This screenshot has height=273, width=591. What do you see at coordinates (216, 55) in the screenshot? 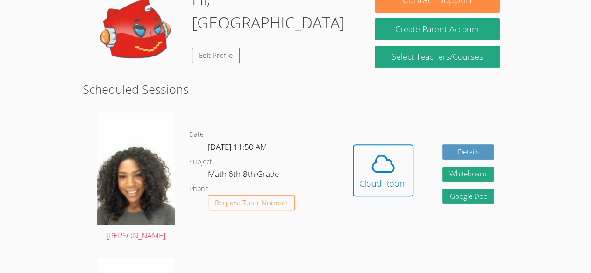
I see `a: Edit Profile` at bounding box center [216, 55].